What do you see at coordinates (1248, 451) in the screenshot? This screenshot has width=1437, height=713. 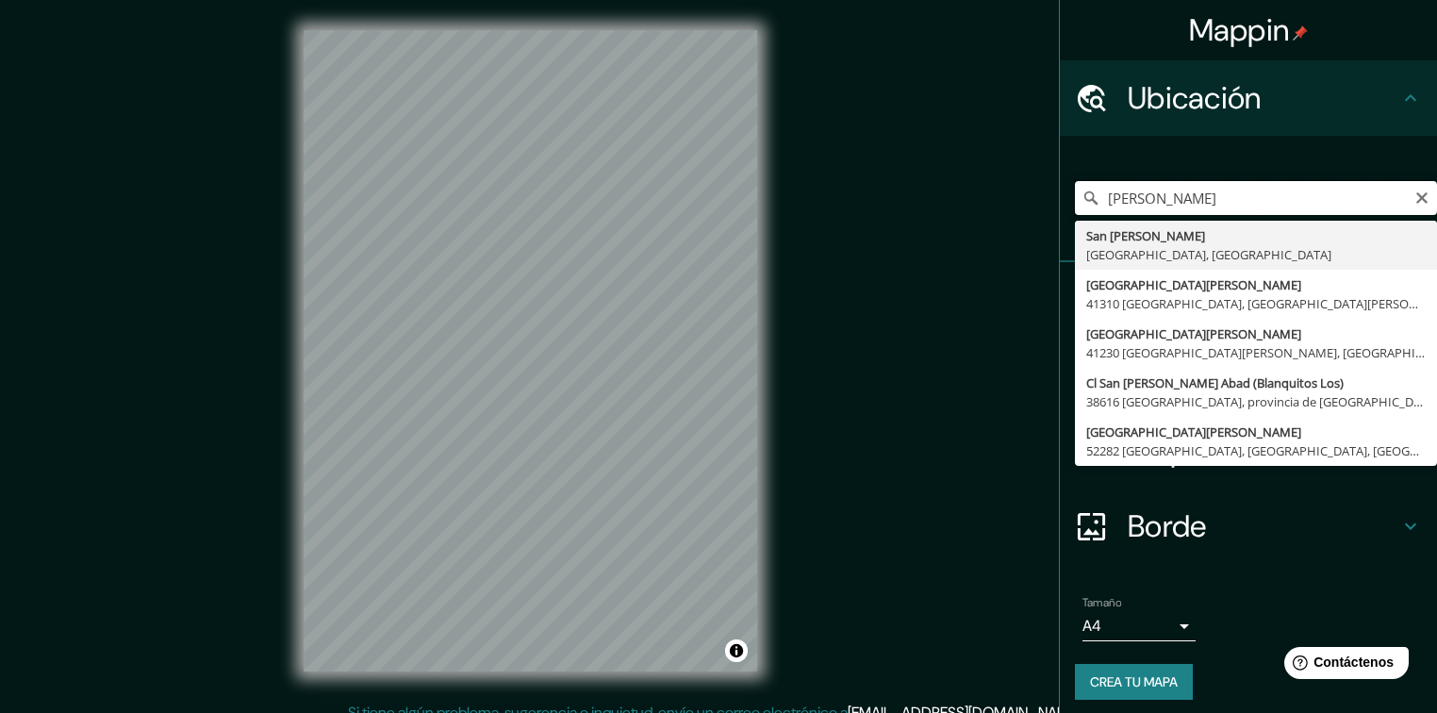 I see `div: Disposición` at bounding box center [1248, 451].